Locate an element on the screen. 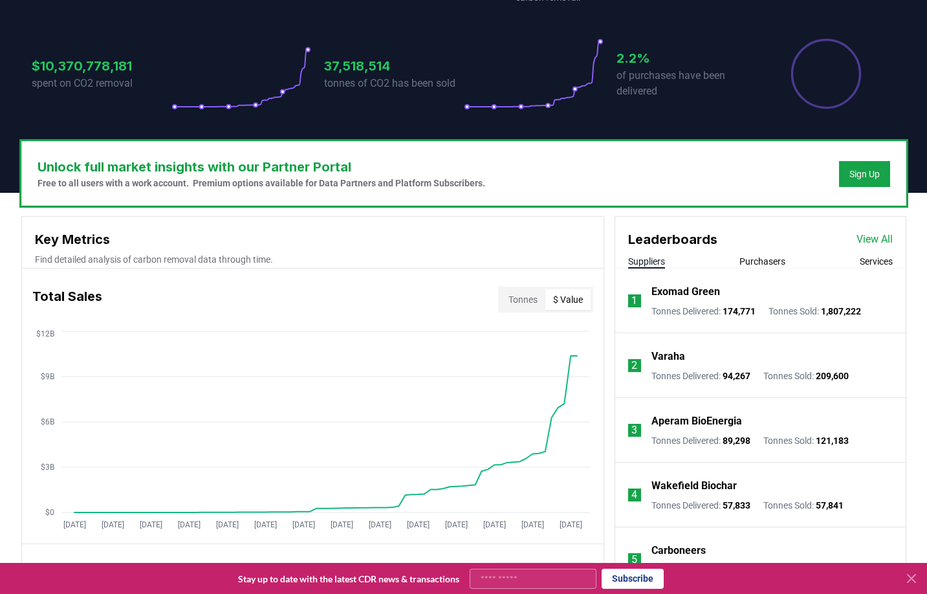  button: Services is located at coordinates (876, 261).